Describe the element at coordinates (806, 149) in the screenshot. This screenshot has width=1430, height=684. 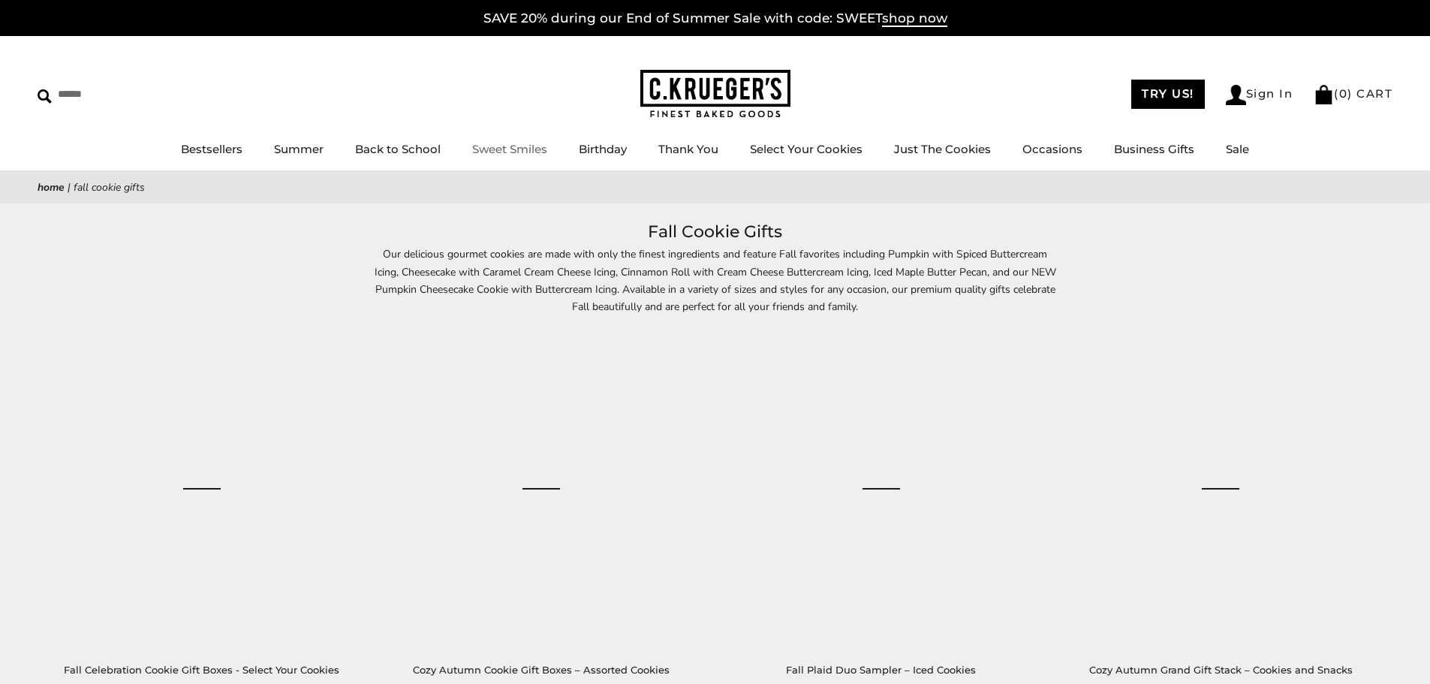
I see `a: Select Your Cookies` at that location.